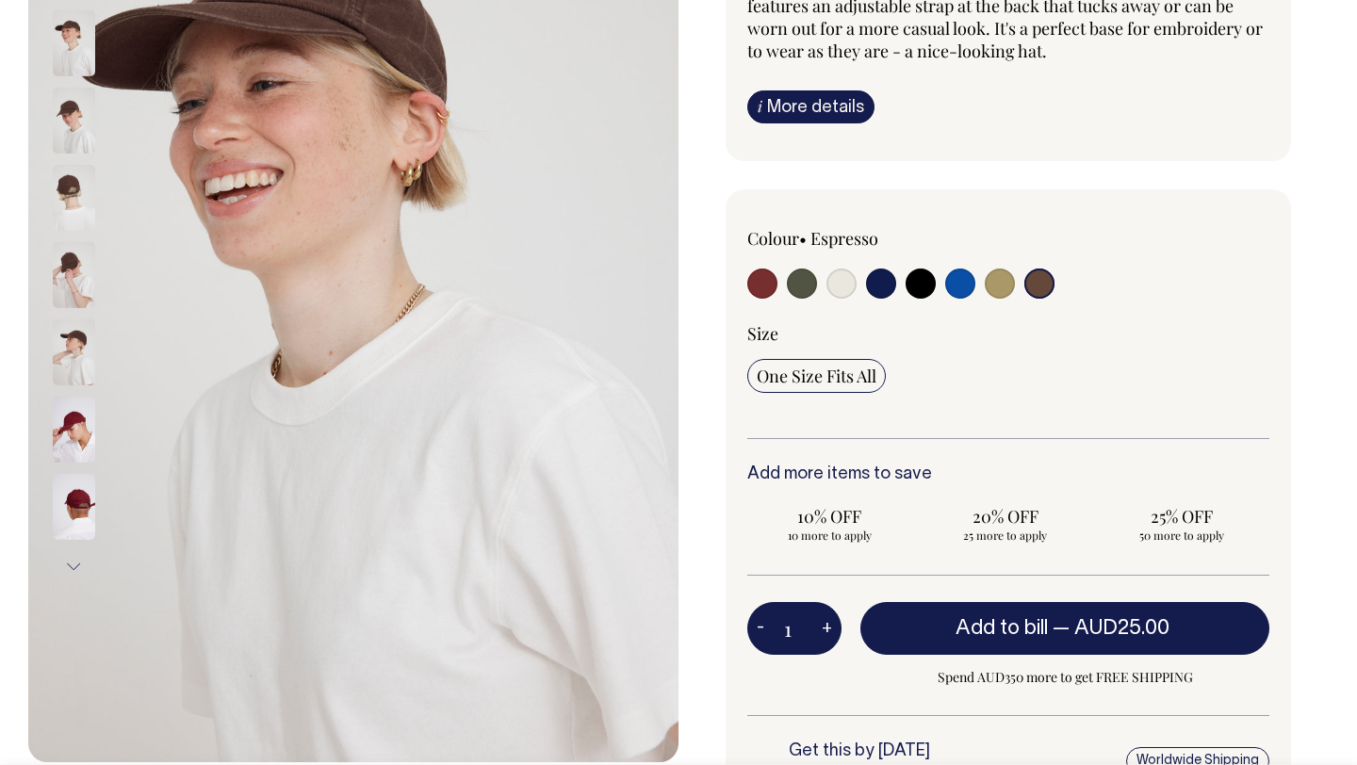  I want to click on div: Size, so click(1008, 333).